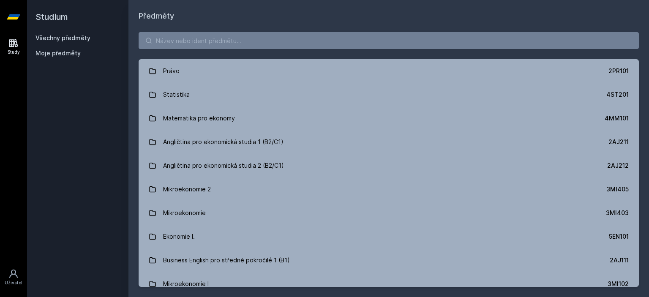  I want to click on div: 3MI405, so click(617, 189).